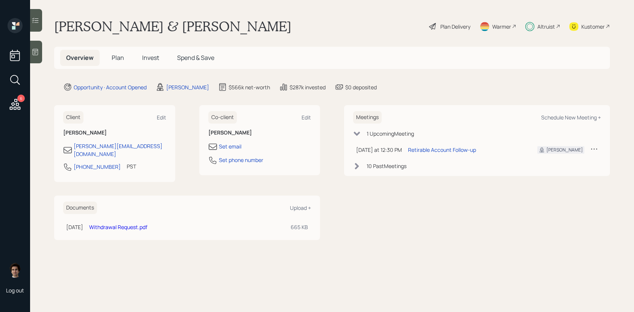 Image resolution: width=634 pixels, height=312 pixels. I want to click on div: 1 Upcoming Meeting, so click(391, 133).